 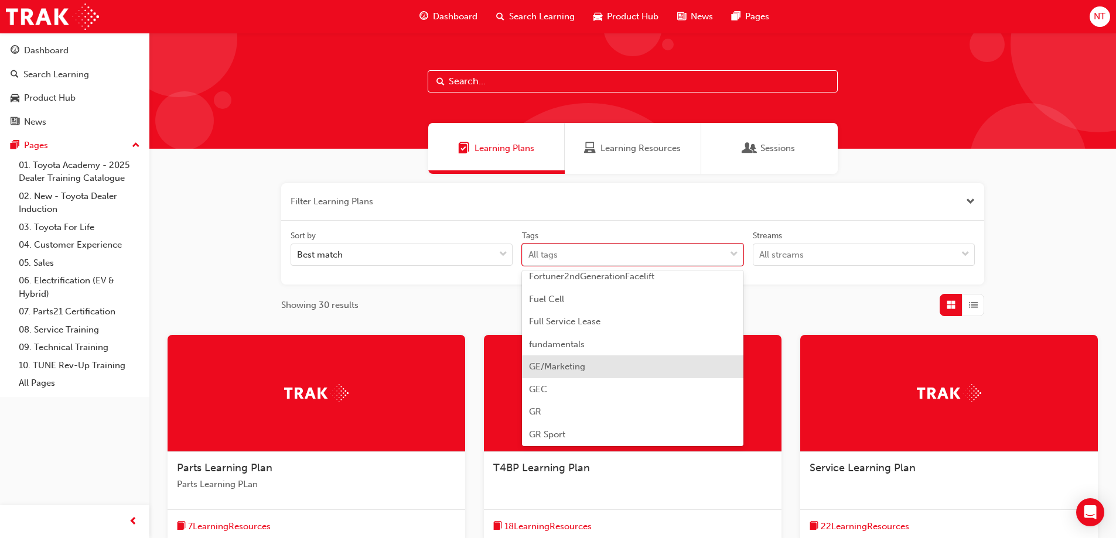 I want to click on div: Open Intercom Messenger, so click(x=1090, y=513).